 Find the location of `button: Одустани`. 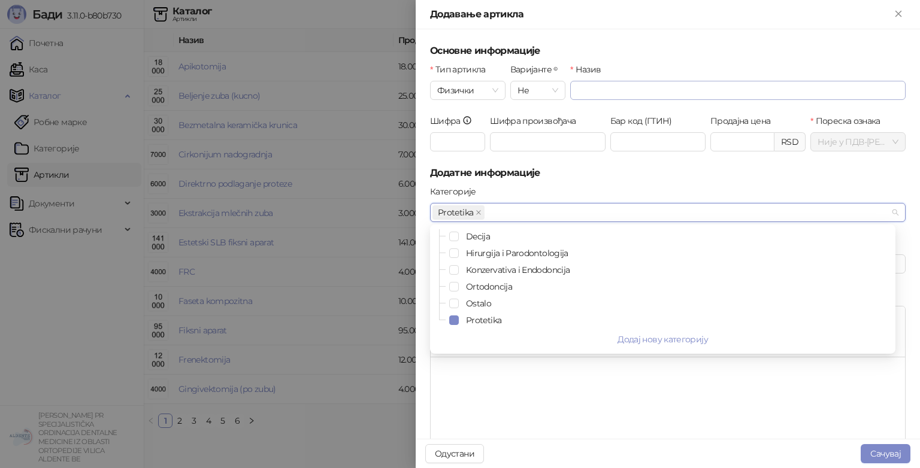

button: Одустани is located at coordinates (455, 454).